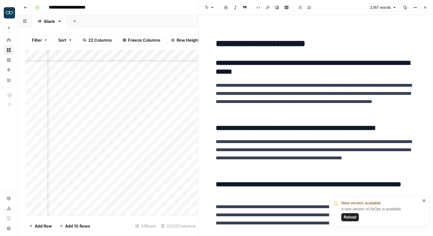 Image resolution: width=433 pixels, height=236 pixels. I want to click on span: 22 Columns, so click(100, 40).